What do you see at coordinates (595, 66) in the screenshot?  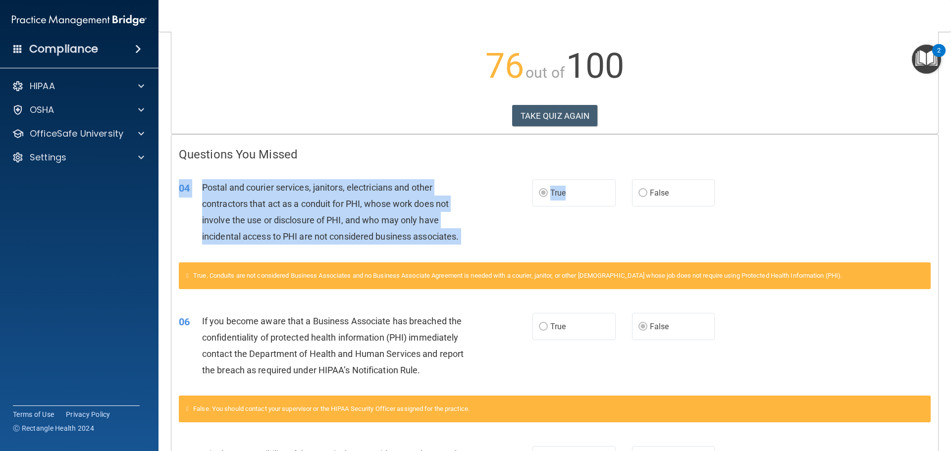 I see `span: 100` at bounding box center [595, 66].